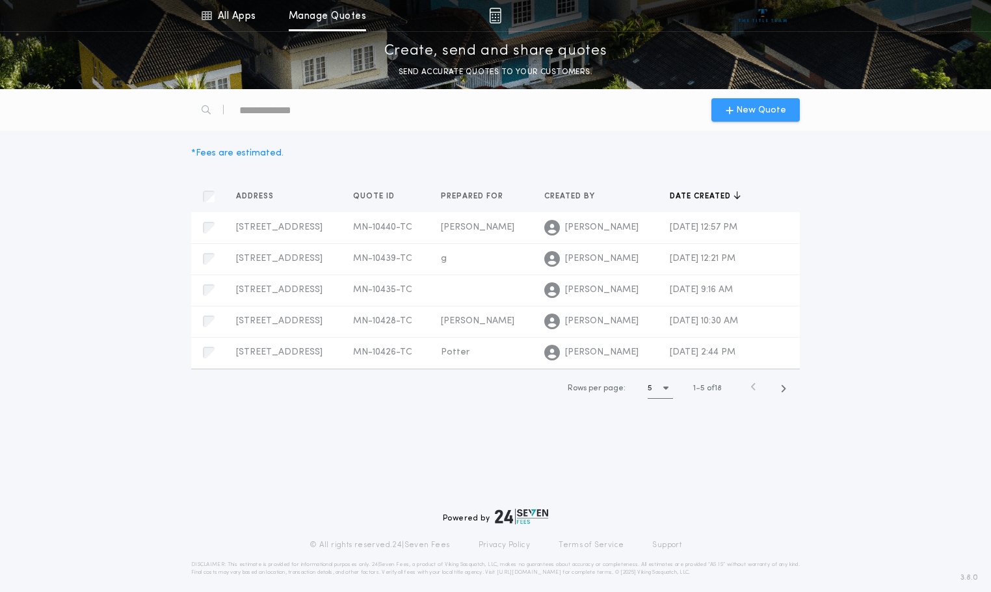  What do you see at coordinates (474, 196) in the screenshot?
I see `button: Prepared for` at bounding box center [474, 196].